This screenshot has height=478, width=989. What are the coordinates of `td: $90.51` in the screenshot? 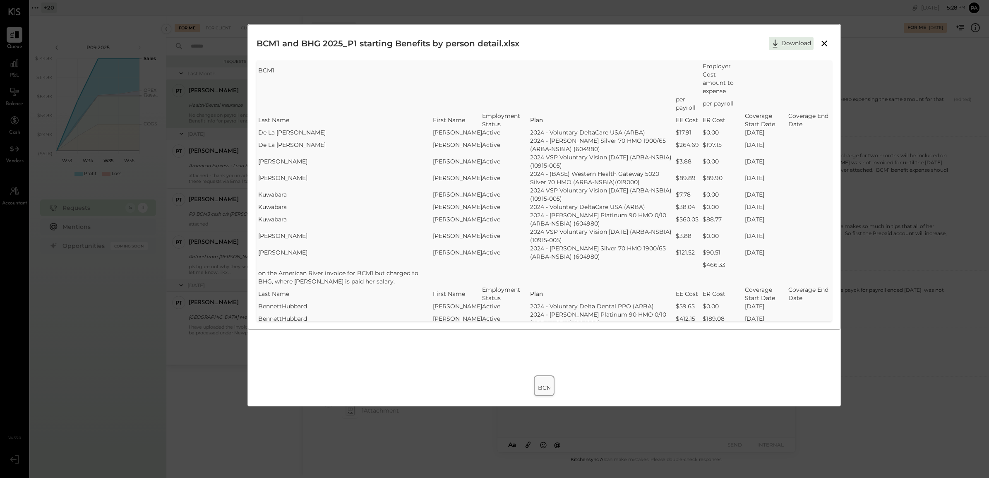 It's located at (724, 252).